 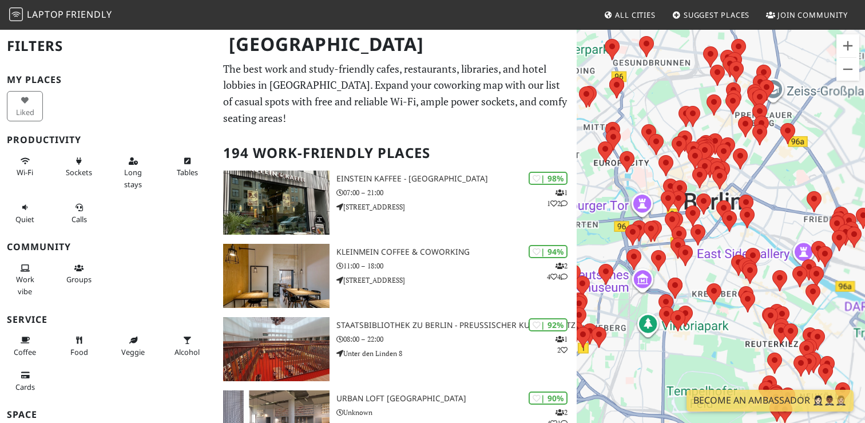 What do you see at coordinates (133, 346) in the screenshot?
I see `button: Veggie` at bounding box center [133, 346].